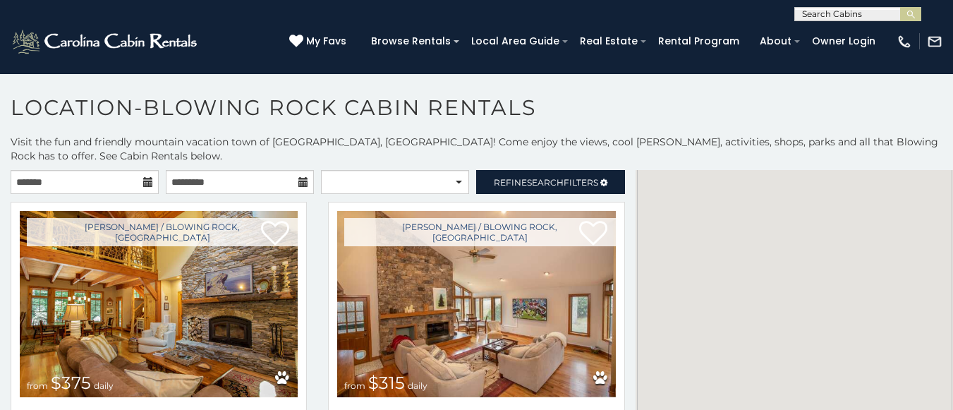 Image resolution: width=953 pixels, height=410 pixels. I want to click on span: $375, so click(71, 382).